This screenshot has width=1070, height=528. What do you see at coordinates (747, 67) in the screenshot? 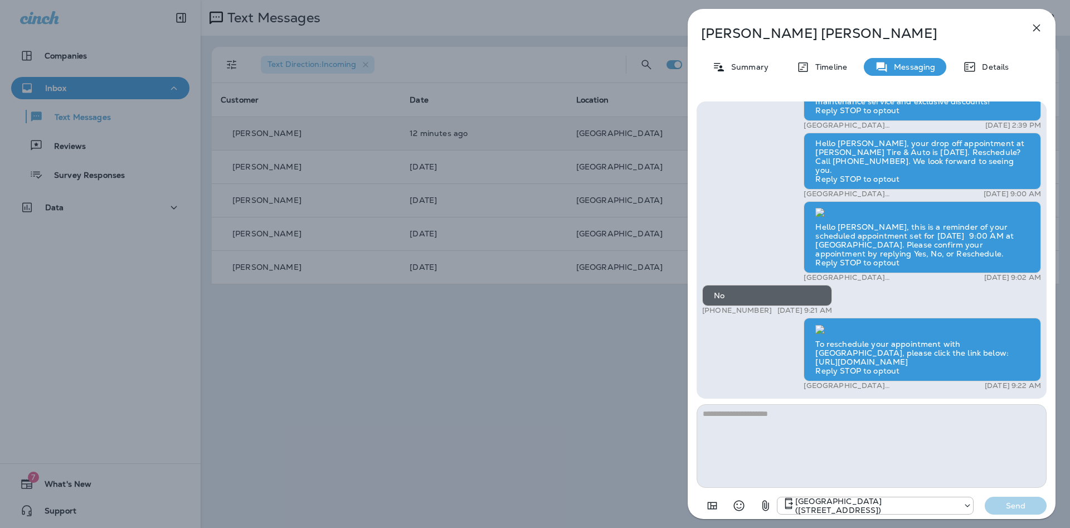
I see `p: Summary` at bounding box center [747, 67].